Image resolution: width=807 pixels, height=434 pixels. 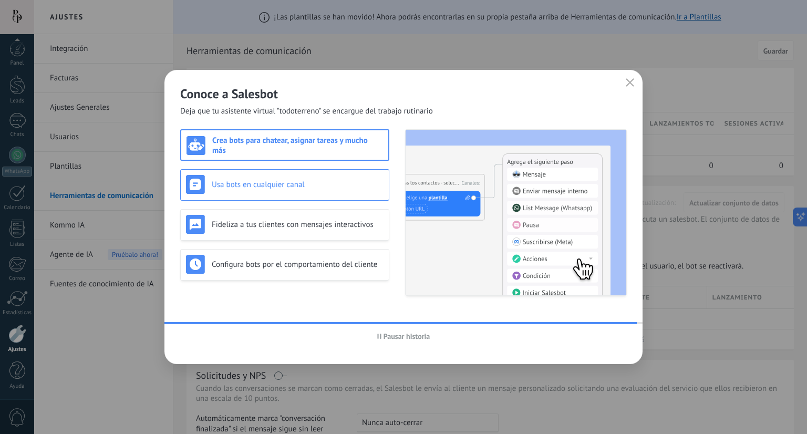 I want to click on h2: Conoce a Salesbot, so click(x=403, y=93).